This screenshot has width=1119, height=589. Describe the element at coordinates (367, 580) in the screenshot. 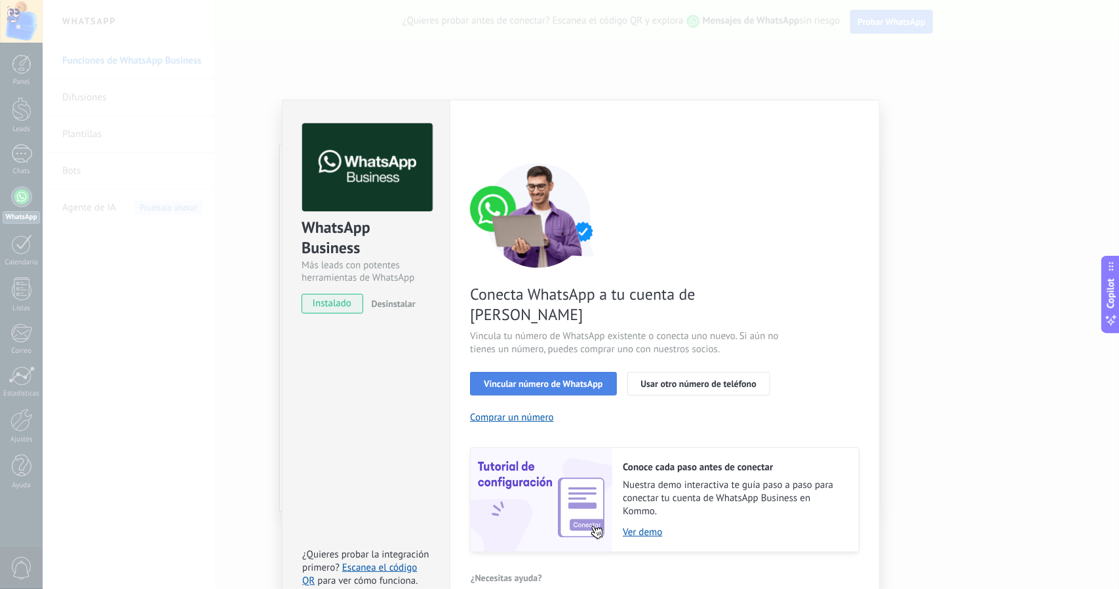

I see `span: para ver cómo funciona.` at that location.